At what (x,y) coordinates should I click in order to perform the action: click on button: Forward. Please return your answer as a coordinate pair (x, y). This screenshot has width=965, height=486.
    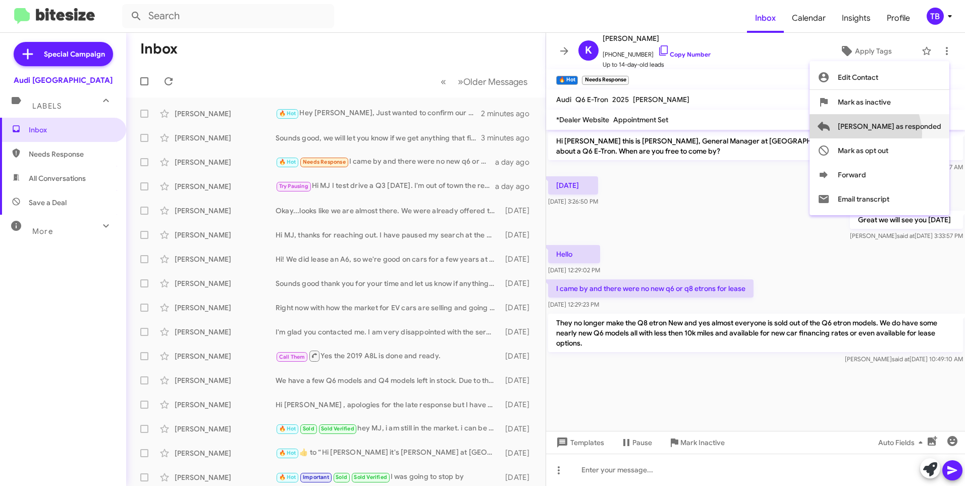
    Looking at the image, I should click on (879, 175).